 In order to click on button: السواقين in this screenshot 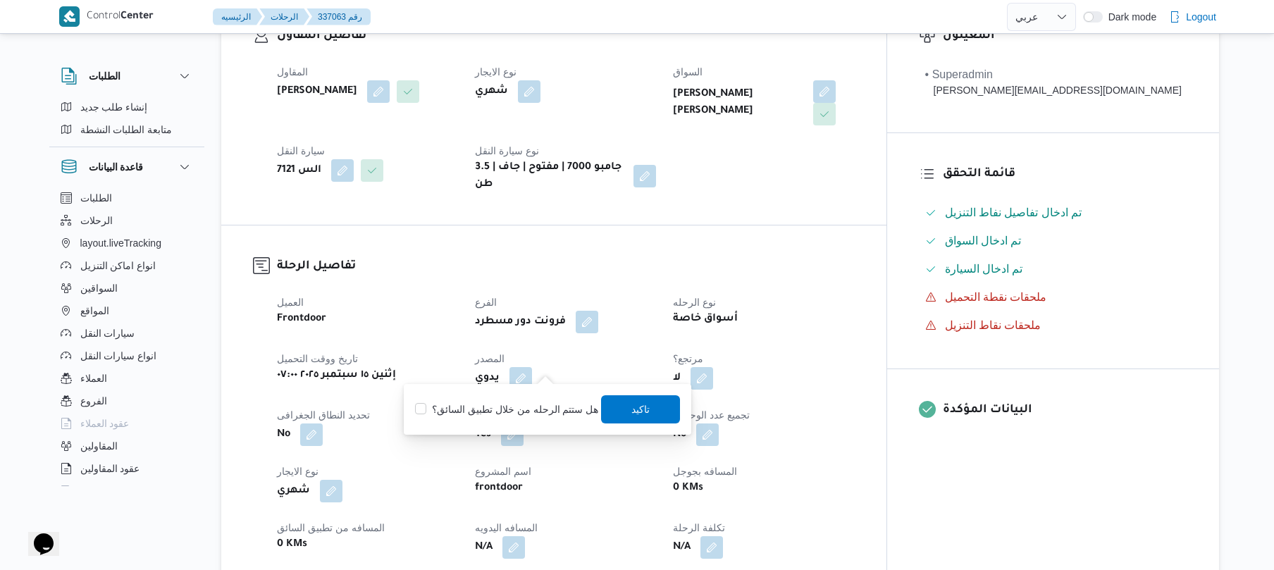, I will do `click(127, 288)`.